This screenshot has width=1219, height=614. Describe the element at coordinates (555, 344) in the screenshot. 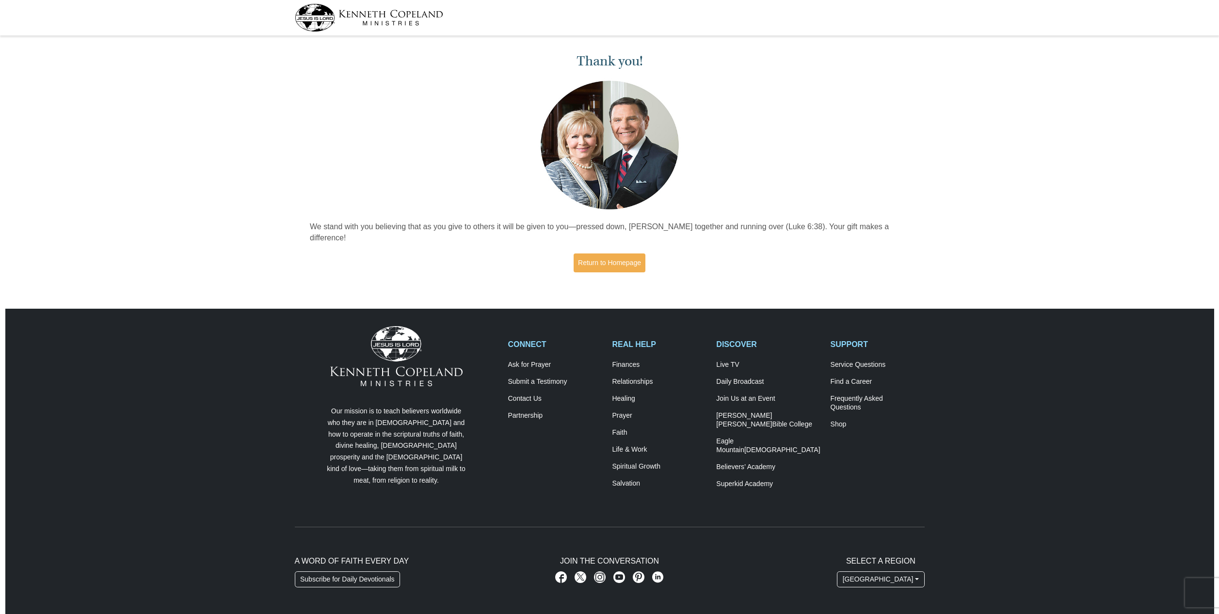

I see `h2: CONNECT` at that location.